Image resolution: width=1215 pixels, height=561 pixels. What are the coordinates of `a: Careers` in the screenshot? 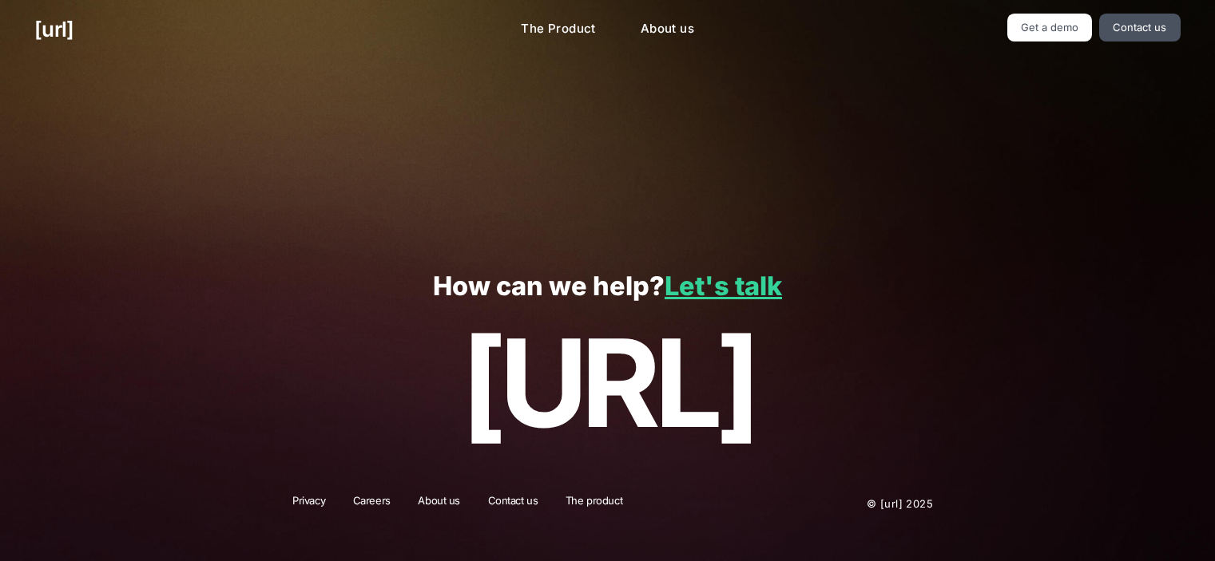 It's located at (371, 504).